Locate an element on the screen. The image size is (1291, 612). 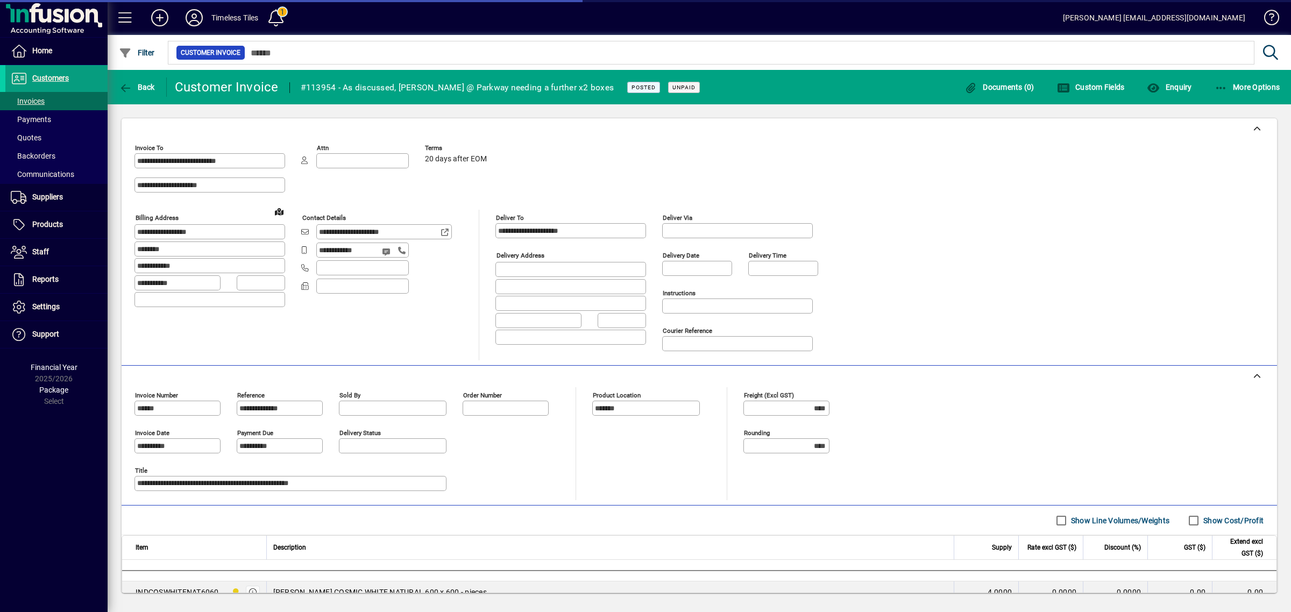
mat-label: Title is located at coordinates (141, 471).